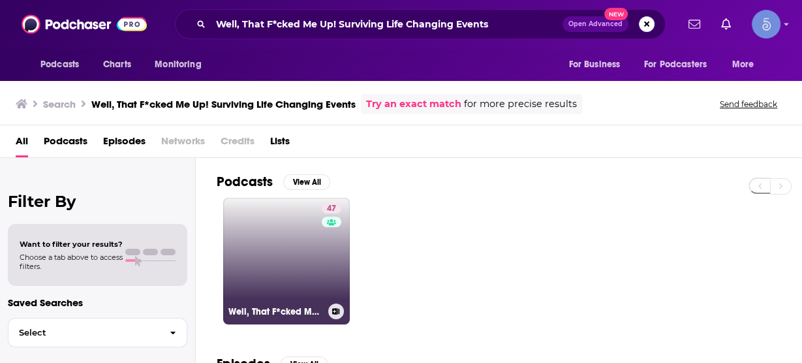 The image size is (802, 363). I want to click on span: Credits, so click(238, 144).